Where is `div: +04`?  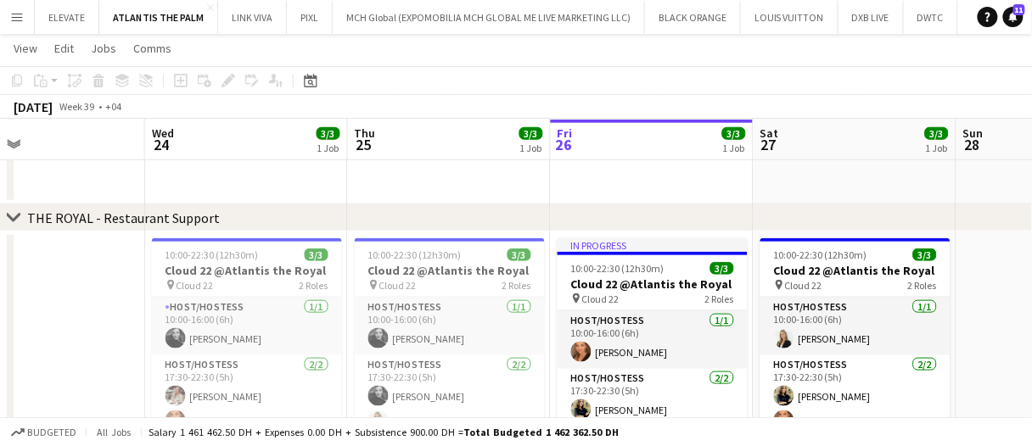 div: +04 is located at coordinates (113, 106).